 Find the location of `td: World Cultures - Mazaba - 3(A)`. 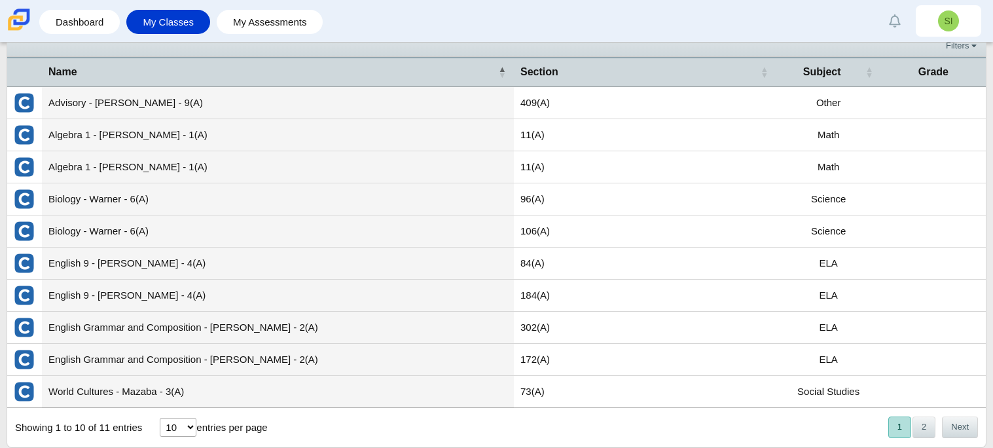

td: World Cultures - Mazaba - 3(A) is located at coordinates (277, 391).